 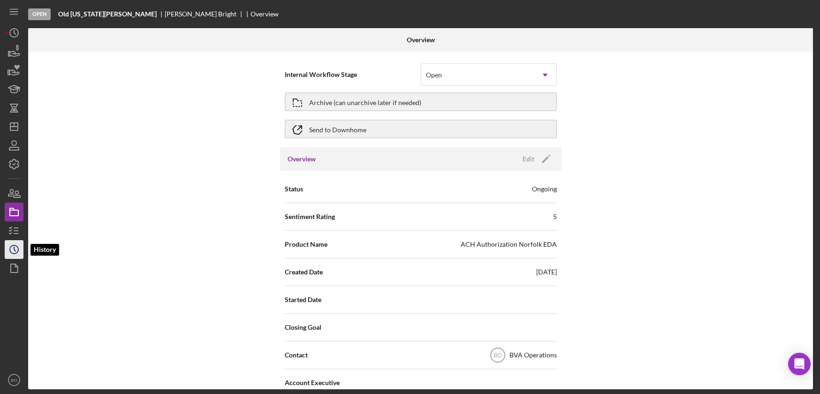 What do you see at coordinates (304, 272) in the screenshot?
I see `span: Created Date` at bounding box center [304, 272].